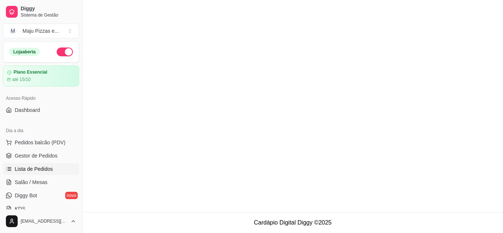 This screenshot has width=503, height=233. I want to click on span: Pedidos balcão (PDV), so click(40, 143).